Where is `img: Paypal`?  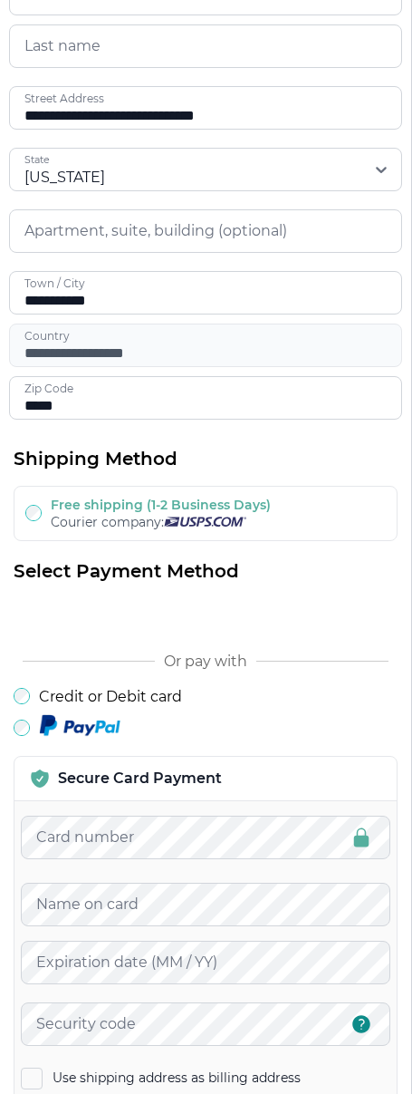
img: Paypal is located at coordinates (80, 726).